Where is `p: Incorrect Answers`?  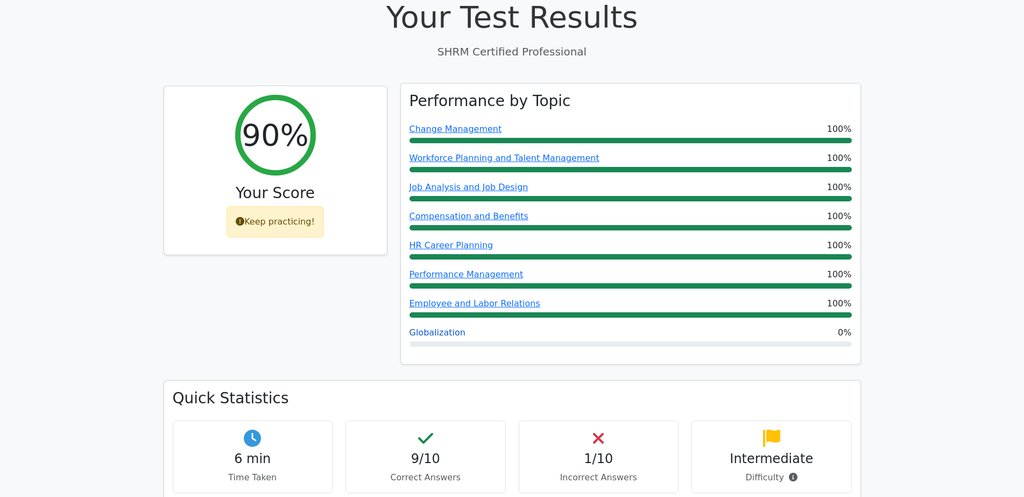
p: Incorrect Answers is located at coordinates (599, 477).